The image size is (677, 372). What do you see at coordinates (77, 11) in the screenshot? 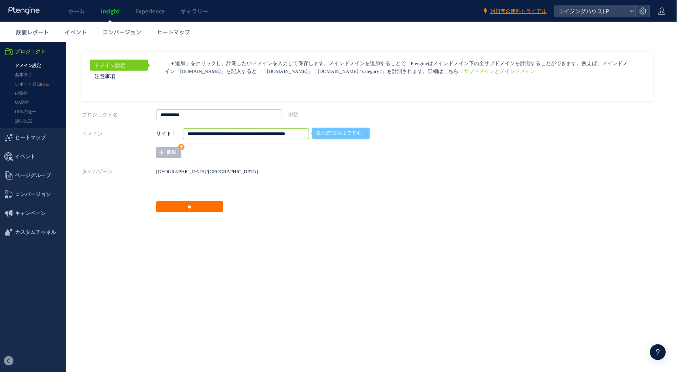
I see `span: ホーム` at bounding box center [77, 11].